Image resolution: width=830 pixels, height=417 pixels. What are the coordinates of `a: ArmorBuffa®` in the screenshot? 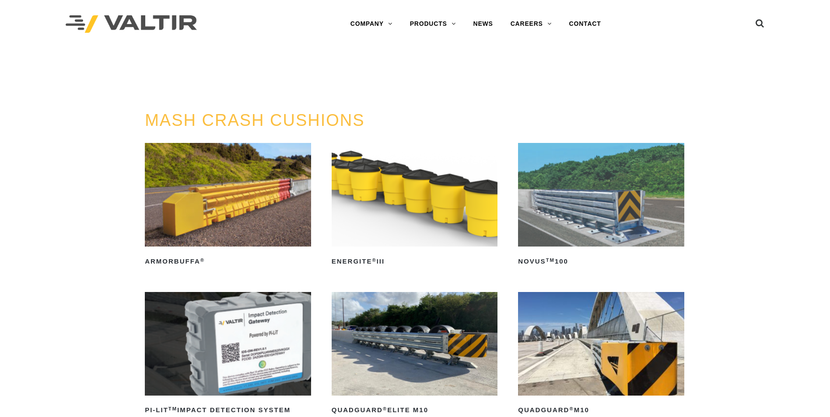 It's located at (228, 206).